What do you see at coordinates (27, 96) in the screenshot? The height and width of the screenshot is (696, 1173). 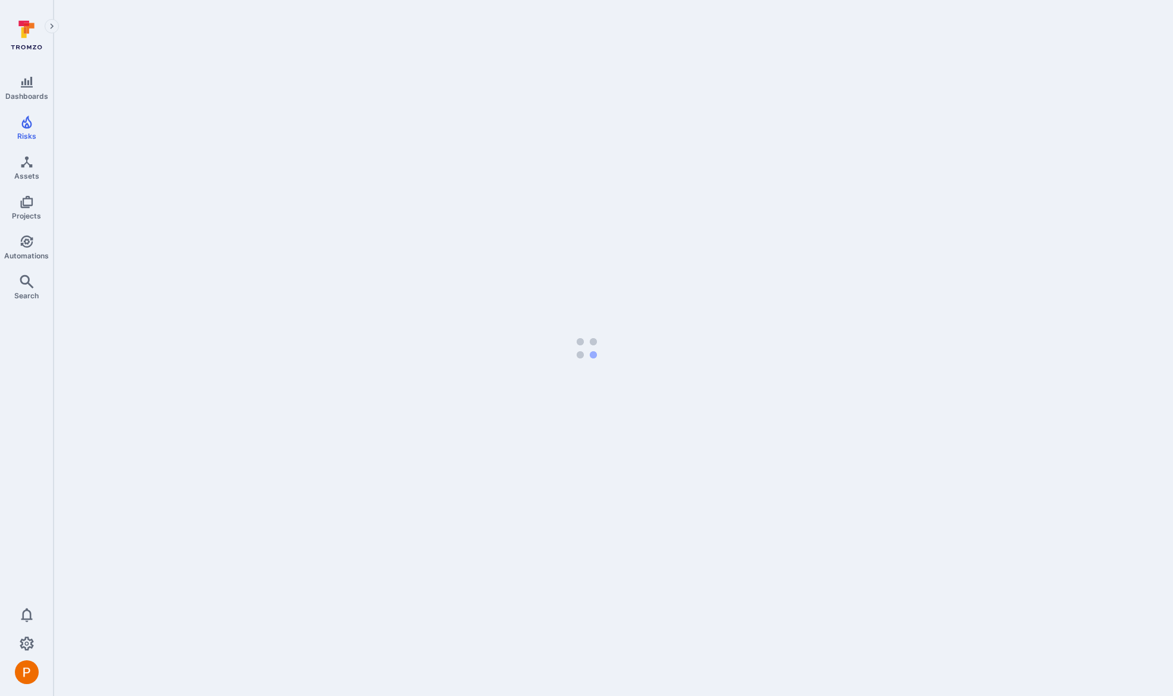 I see `span: Dashboards` at bounding box center [27, 96].